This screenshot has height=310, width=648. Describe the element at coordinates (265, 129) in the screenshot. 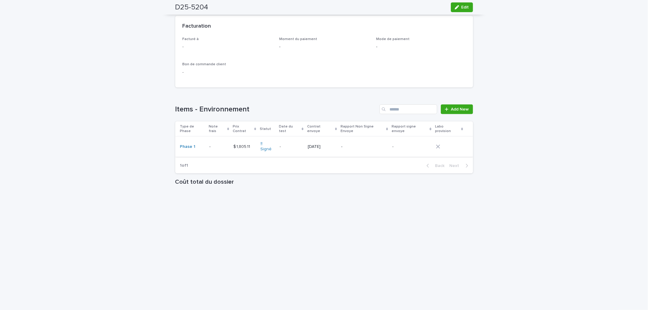

I see `p: Statut` at that location.